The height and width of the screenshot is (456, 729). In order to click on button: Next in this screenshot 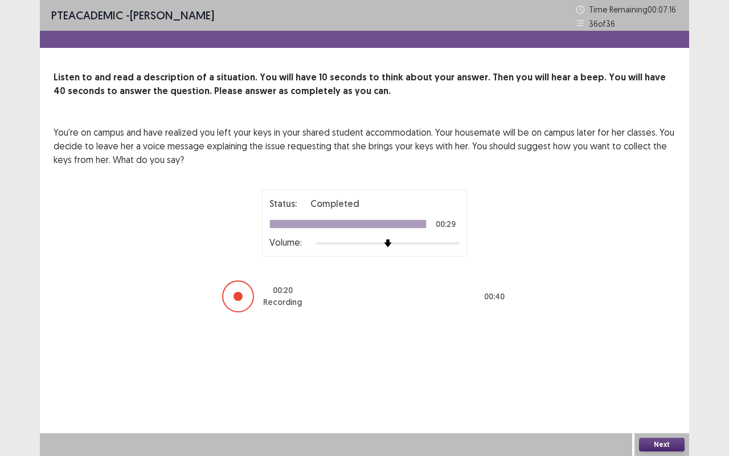, I will do `click(662, 444)`.